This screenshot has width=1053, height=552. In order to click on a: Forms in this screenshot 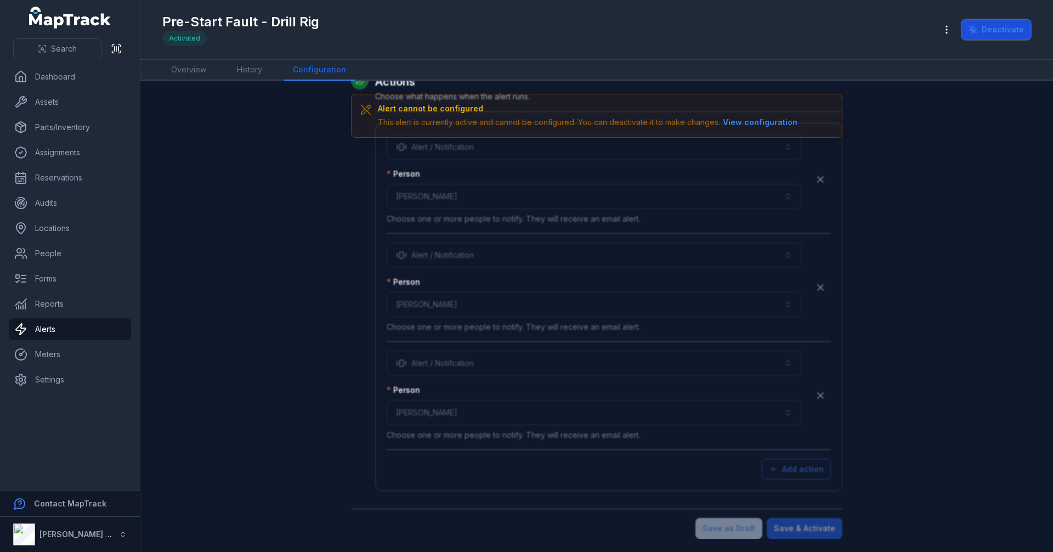, I will do `click(70, 278)`.